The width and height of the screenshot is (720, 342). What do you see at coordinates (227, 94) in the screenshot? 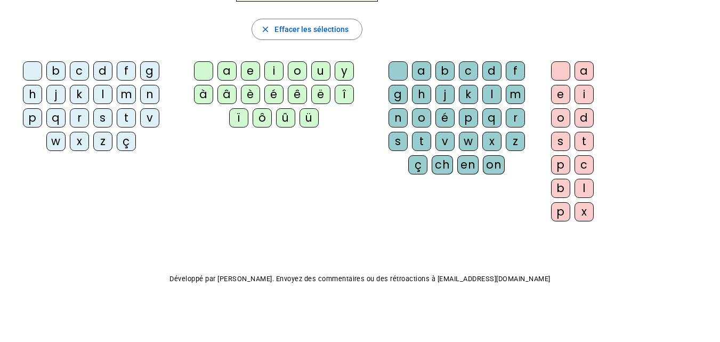
I see `div: â` at bounding box center [227, 94].